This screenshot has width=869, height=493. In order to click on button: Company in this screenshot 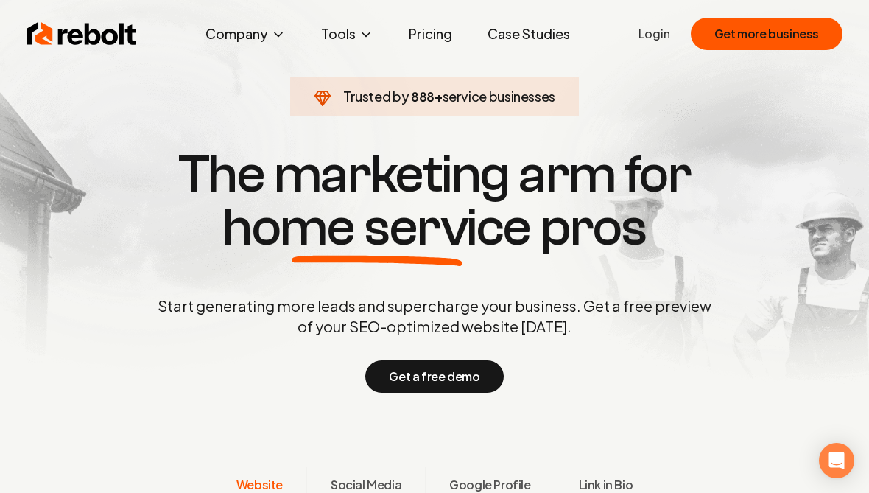, I will do `click(245, 34)`.